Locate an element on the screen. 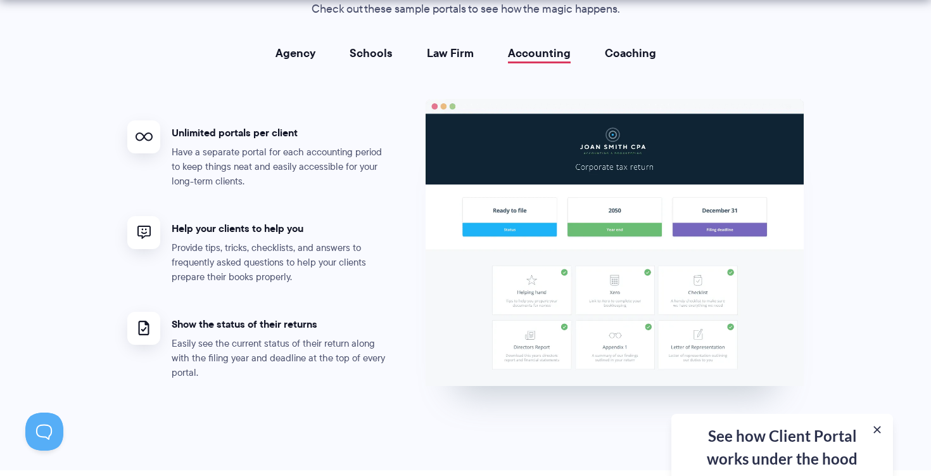 The image size is (931, 476). h4: Show the status of their returns is located at coordinates (279, 324).